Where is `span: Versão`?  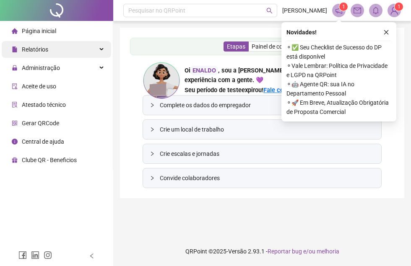 span: Versão is located at coordinates (237, 251).